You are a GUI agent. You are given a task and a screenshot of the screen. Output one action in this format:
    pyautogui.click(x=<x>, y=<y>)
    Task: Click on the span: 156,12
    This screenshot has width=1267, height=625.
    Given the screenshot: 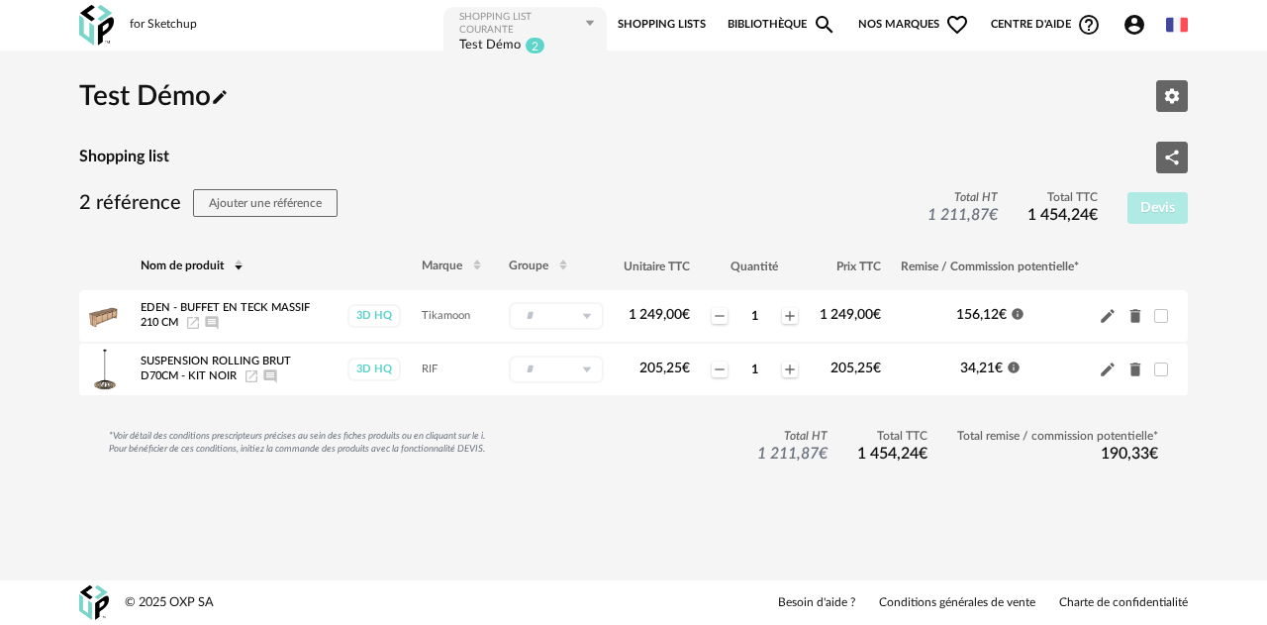 What is the action you would take?
    pyautogui.click(x=981, y=315)
    